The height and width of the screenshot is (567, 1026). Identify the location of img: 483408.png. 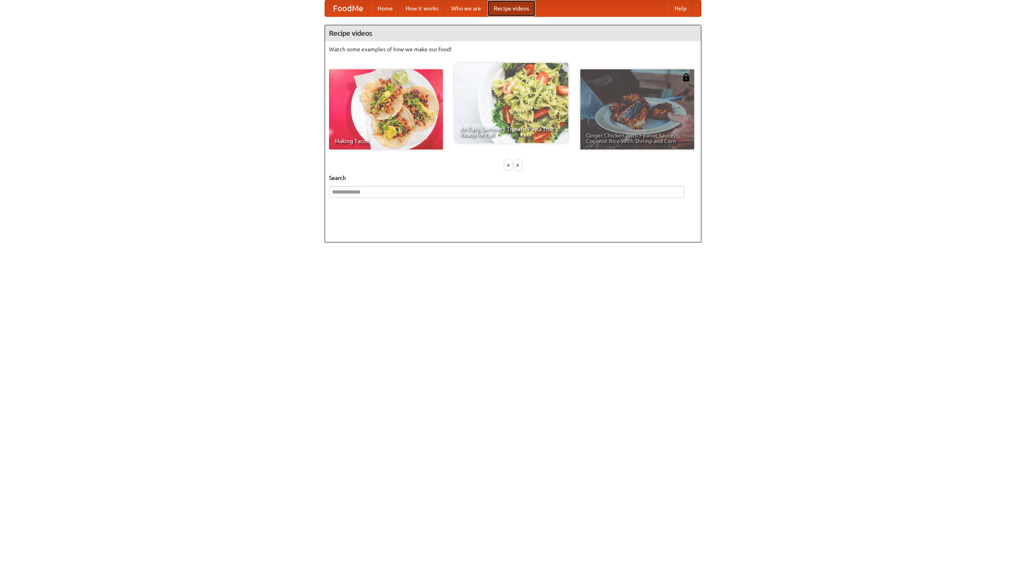
(686, 77).